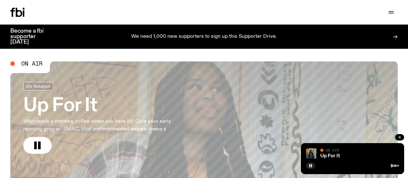 The image size is (408, 178). Describe the element at coordinates (330, 156) in the screenshot. I see `a: Up For It` at that location.